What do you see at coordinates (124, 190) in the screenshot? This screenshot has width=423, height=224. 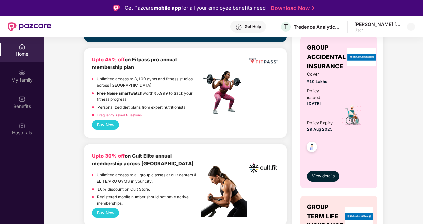 I see `p: 10% discount on Cult Store.` at bounding box center [124, 190].